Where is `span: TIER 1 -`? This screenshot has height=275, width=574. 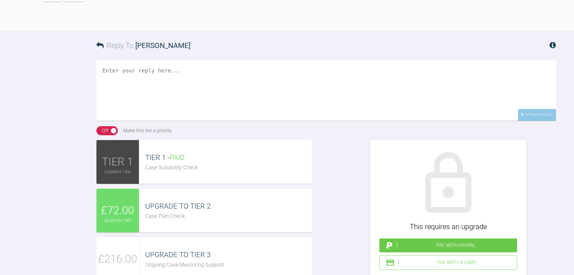
span: TIER 1 - is located at coordinates (165, 157).